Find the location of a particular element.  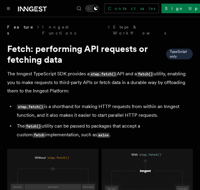

li: The utility can be passed to packages that accept a custom implementation, such as . is located at coordinates (104, 131).